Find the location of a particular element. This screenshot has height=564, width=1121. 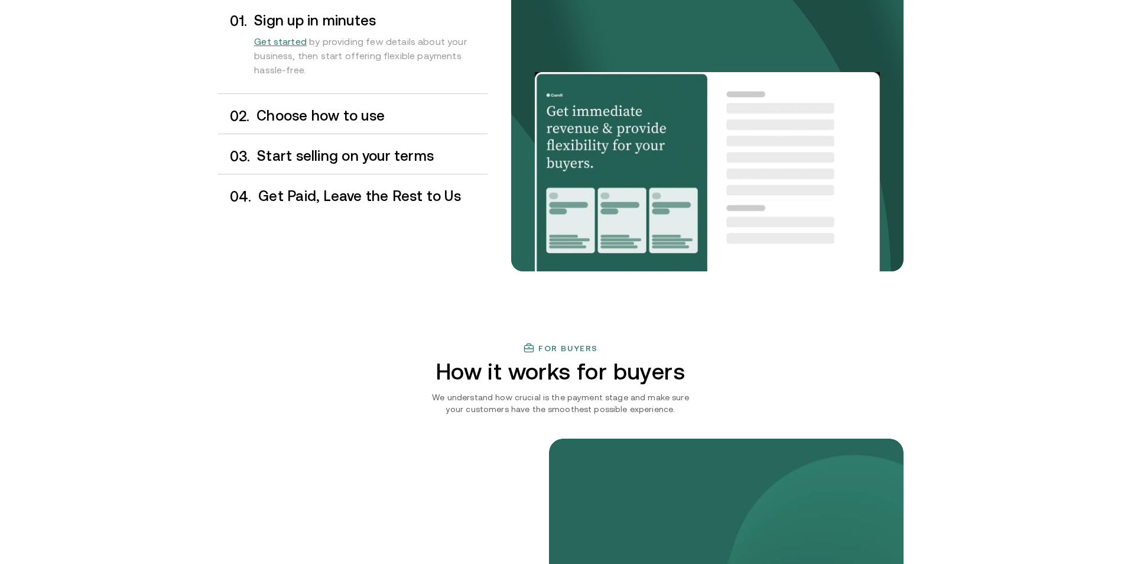

a: Get started is located at coordinates (281, 41).